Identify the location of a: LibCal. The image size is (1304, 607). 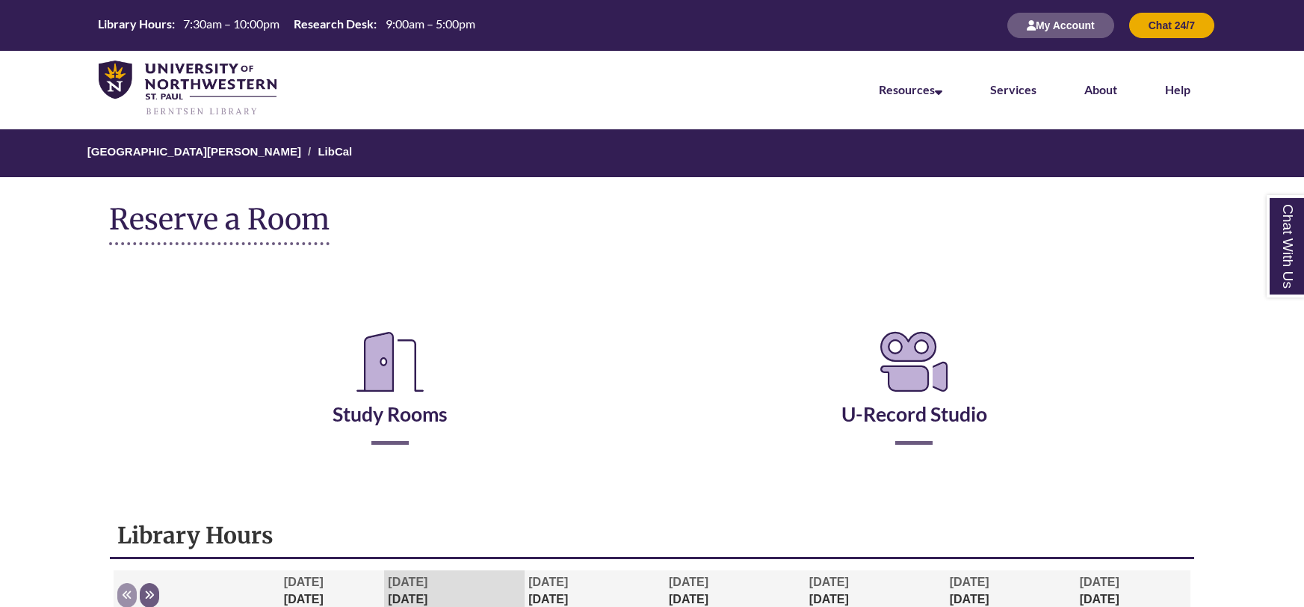
(335, 151).